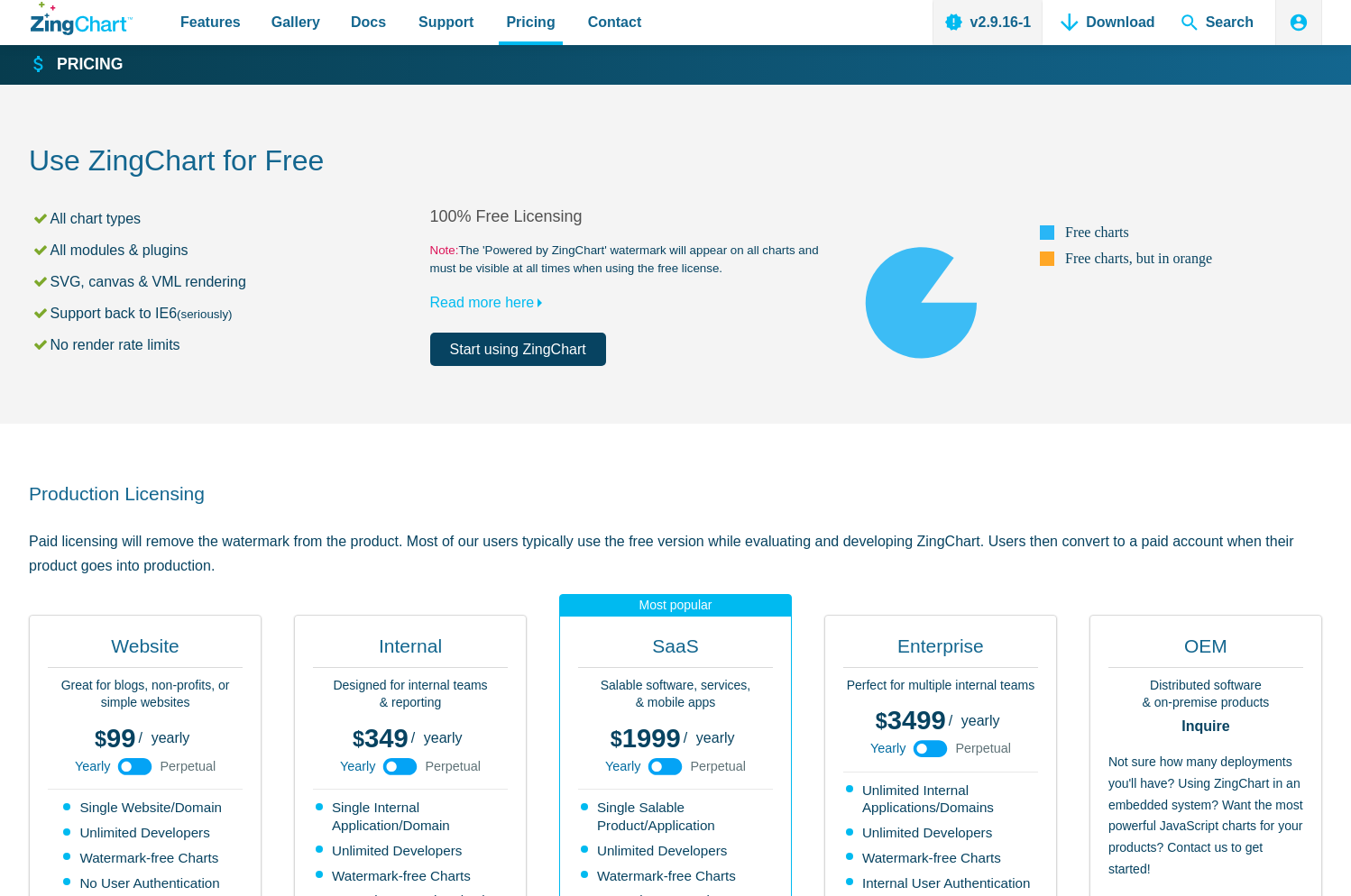 The width and height of the screenshot is (1351, 896). Describe the element at coordinates (518, 349) in the screenshot. I see `a: Start using ZingChart` at that location.